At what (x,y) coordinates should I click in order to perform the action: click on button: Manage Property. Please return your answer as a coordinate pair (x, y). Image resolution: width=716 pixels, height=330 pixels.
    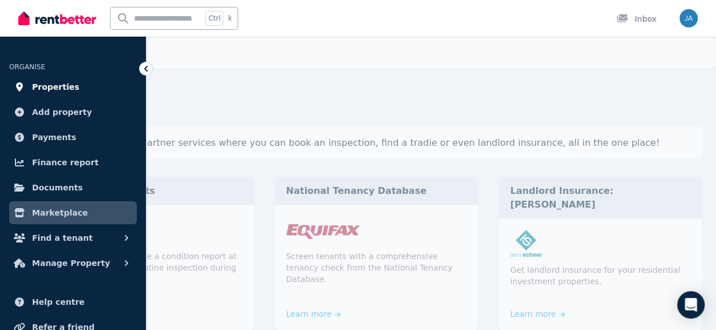
    Looking at the image, I should click on (73, 263).